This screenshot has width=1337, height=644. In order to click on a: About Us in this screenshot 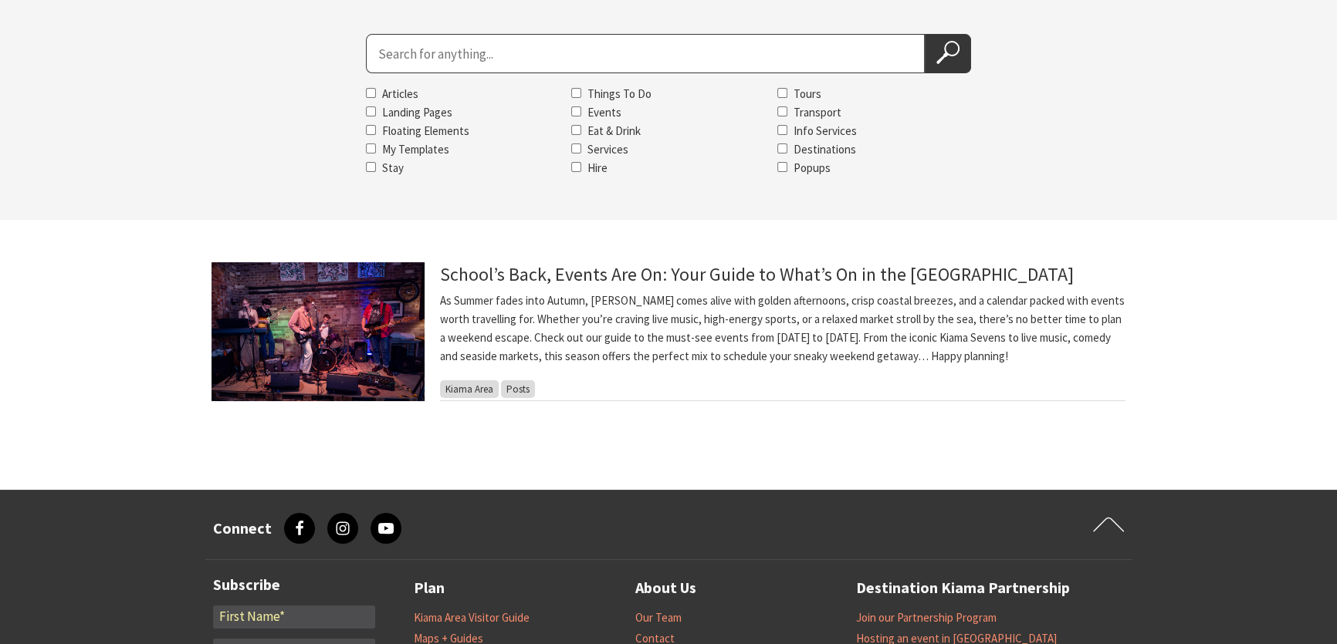, I will do `click(665, 588)`.